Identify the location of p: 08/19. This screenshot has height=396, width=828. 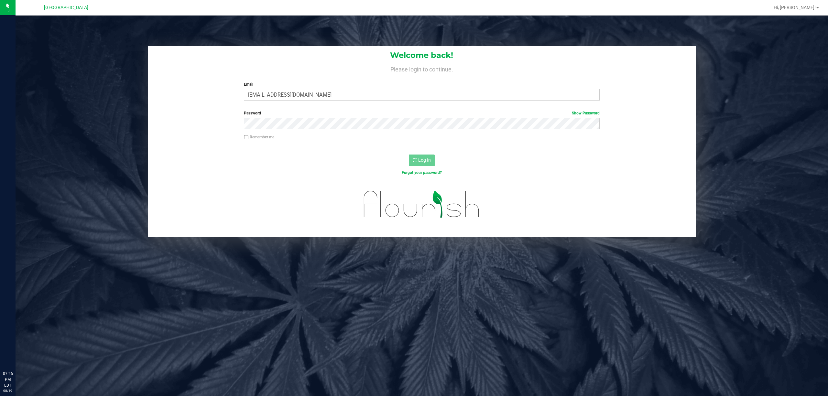
(8, 391).